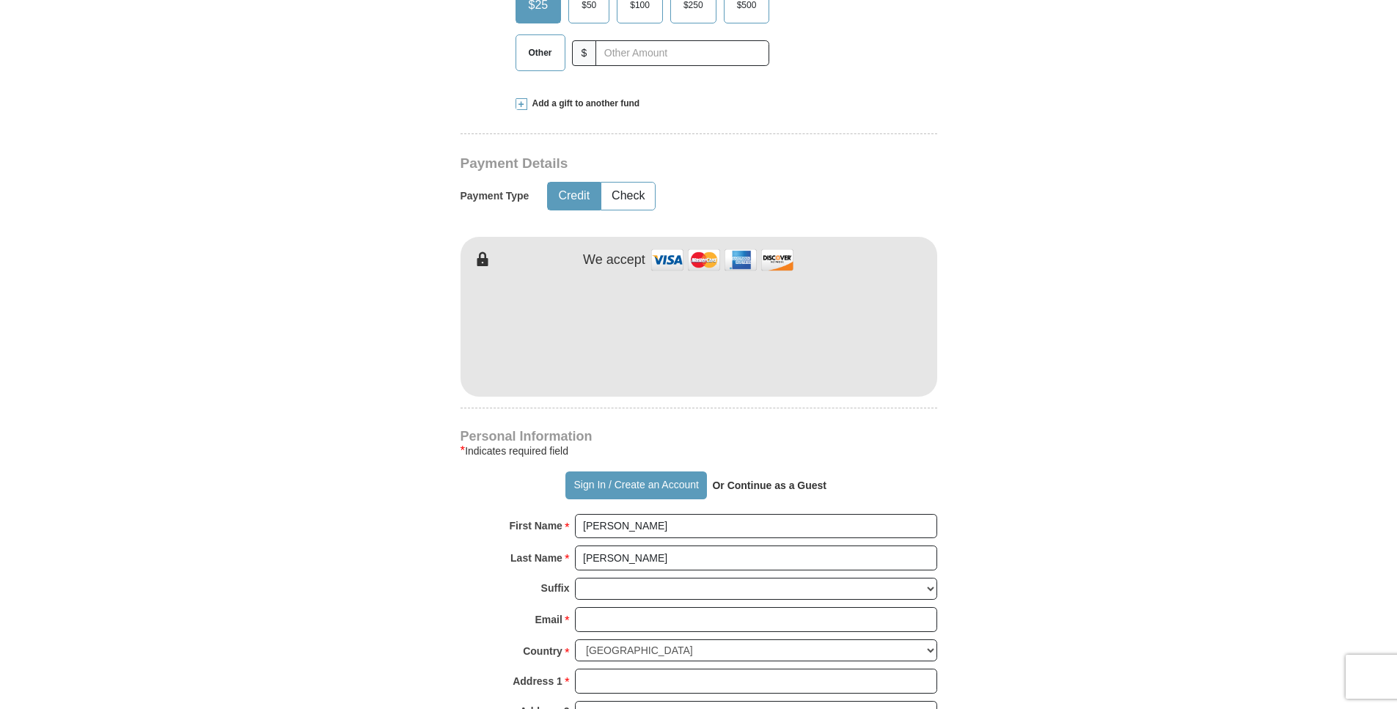 This screenshot has width=1397, height=709. What do you see at coordinates (648, 164) in the screenshot?
I see `h3: Payment Details` at bounding box center [648, 164].